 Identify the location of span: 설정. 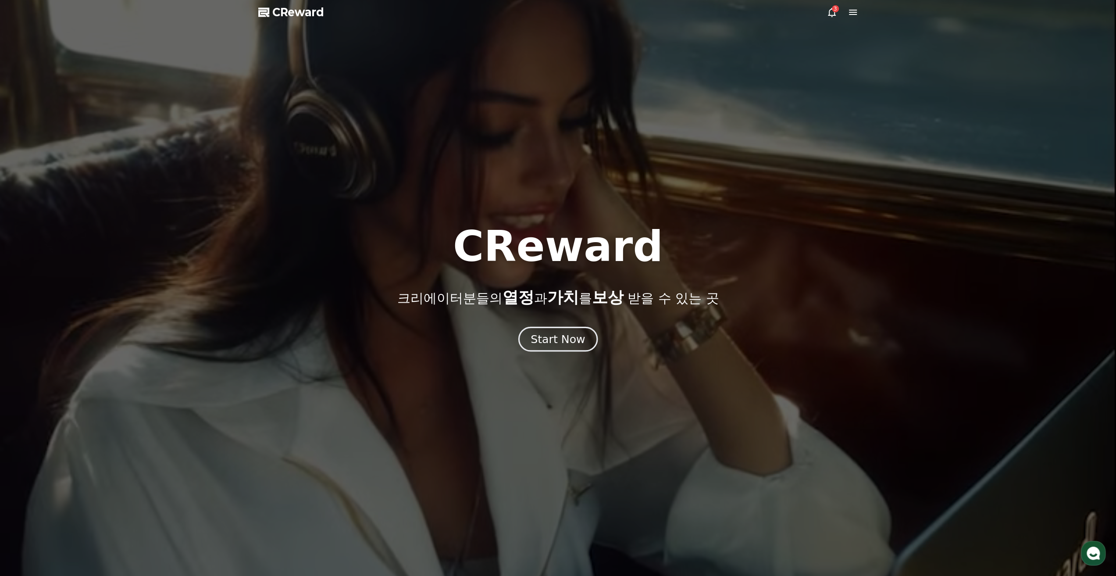
(141, 295).